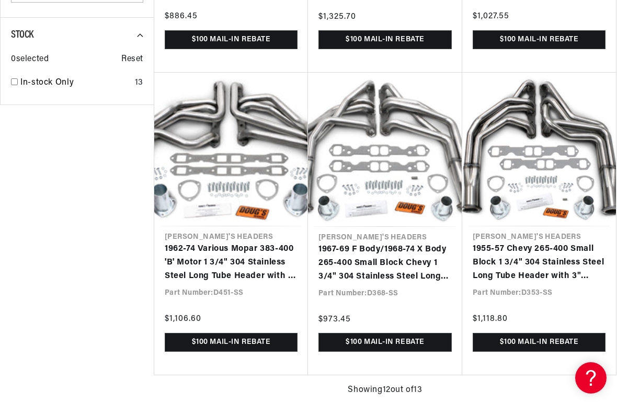 The width and height of the screenshot is (617, 404). Describe the element at coordinates (539, 263) in the screenshot. I see `a: 1955-57 Chevy 265-400 Small Block 1 3/4" 304 Stainless Steel Long Tube Header with 3" Collector` at that location.